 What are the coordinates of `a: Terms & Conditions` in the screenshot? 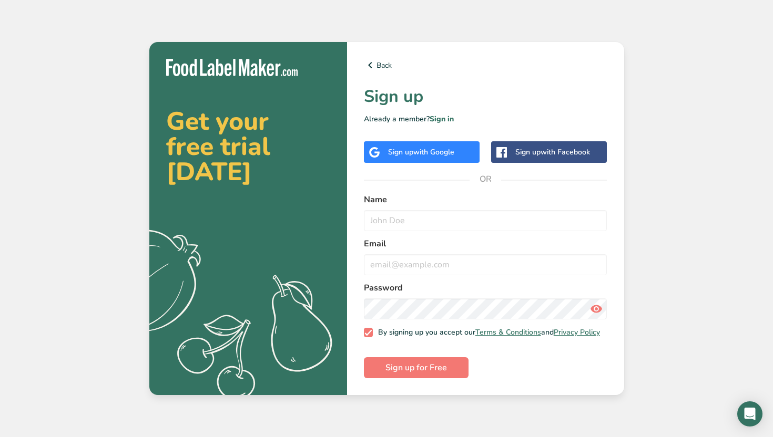 It's located at (508, 332).